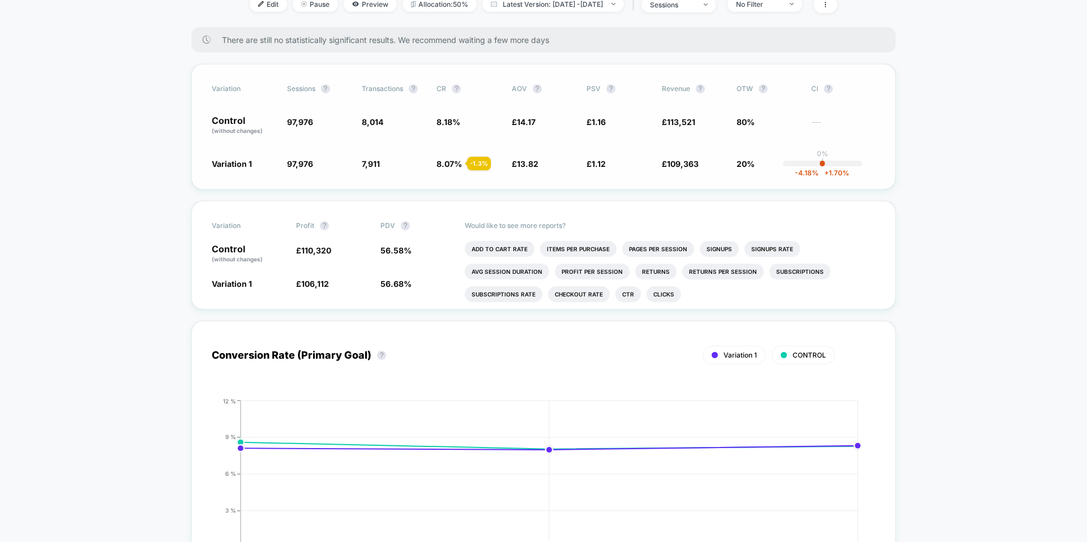 The height and width of the screenshot is (542, 1087). I want to click on span: 56.68 %, so click(396, 284).